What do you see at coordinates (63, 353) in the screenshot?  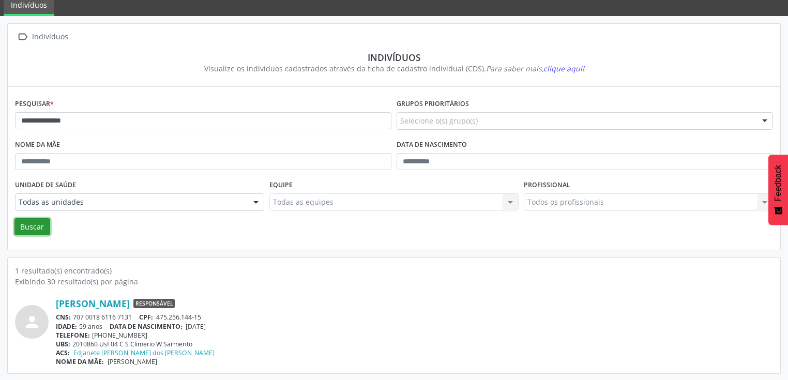 I see `span: ACS:` at bounding box center [63, 353].